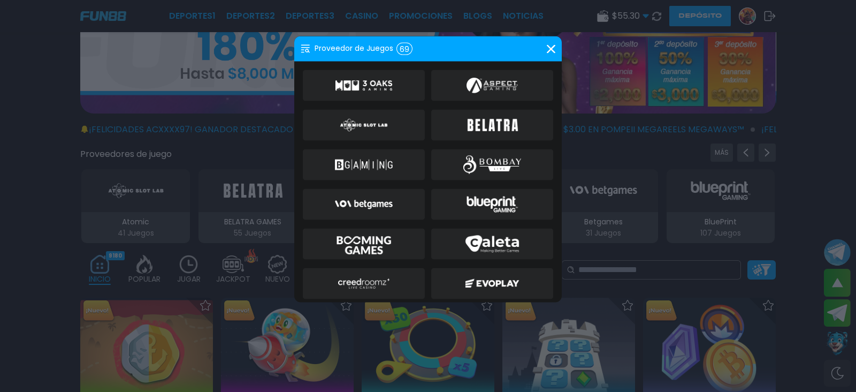 The image size is (856, 392). What do you see at coordinates (364, 204) in the screenshot?
I see `img: Betgames` at bounding box center [364, 204].